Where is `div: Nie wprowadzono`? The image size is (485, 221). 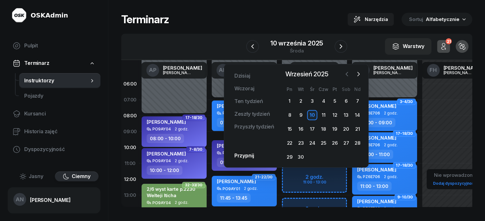
div: Nie wprowadzono is located at coordinates (454, 176).